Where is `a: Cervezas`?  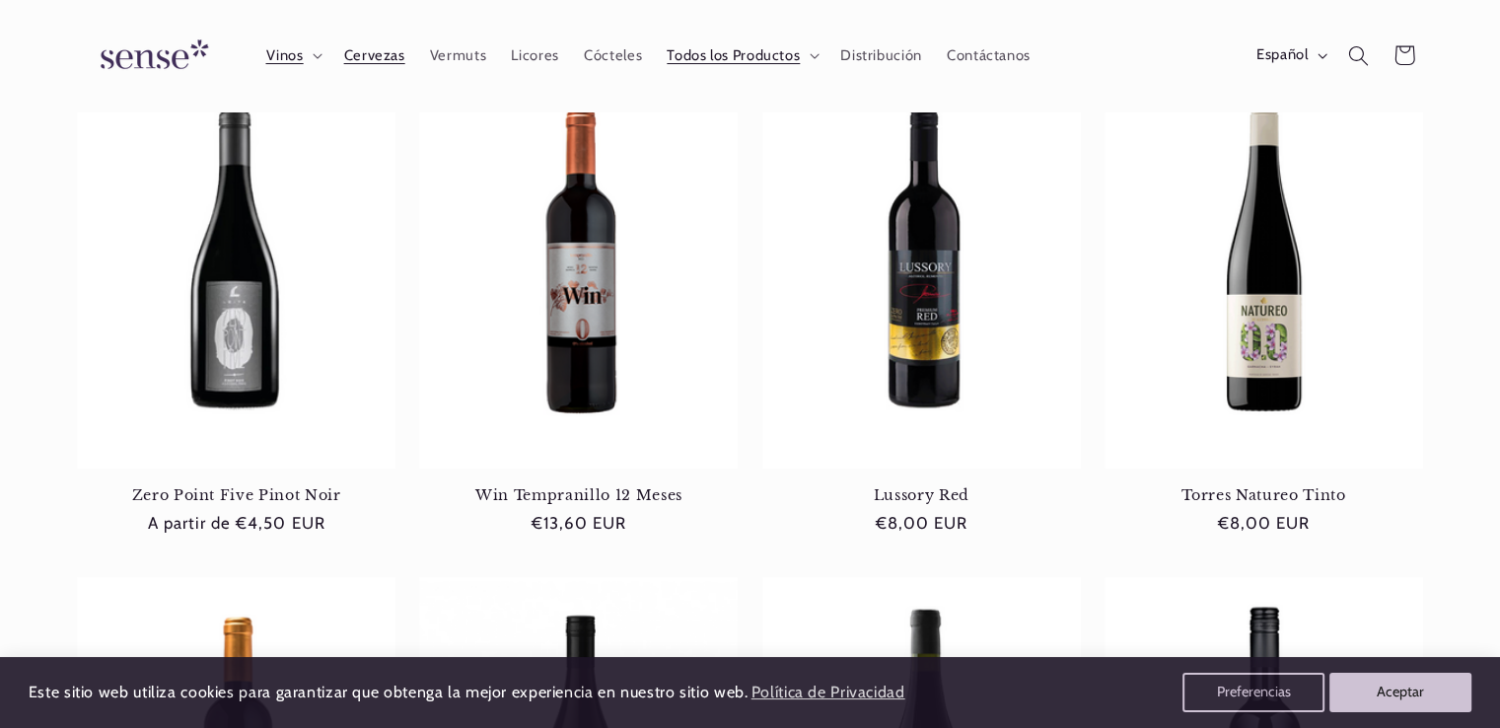 a: Cervezas is located at coordinates (374, 55).